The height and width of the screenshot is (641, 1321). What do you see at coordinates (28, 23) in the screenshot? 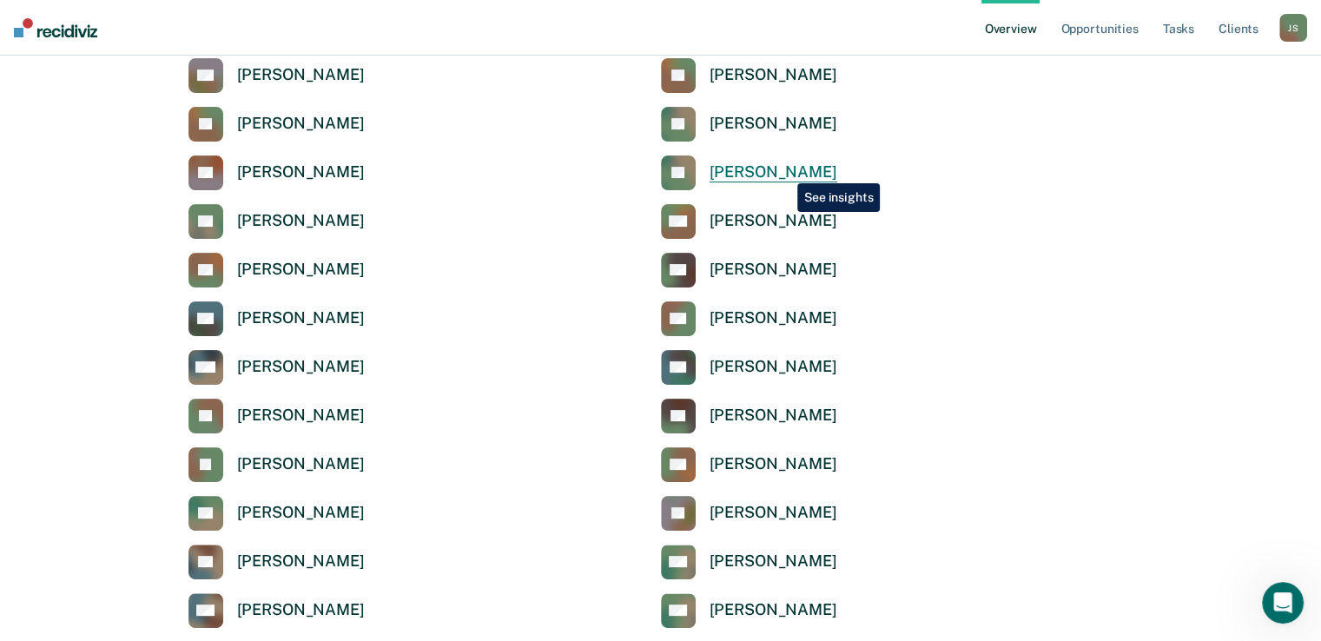
I see `button: go back` at bounding box center [28, 23].